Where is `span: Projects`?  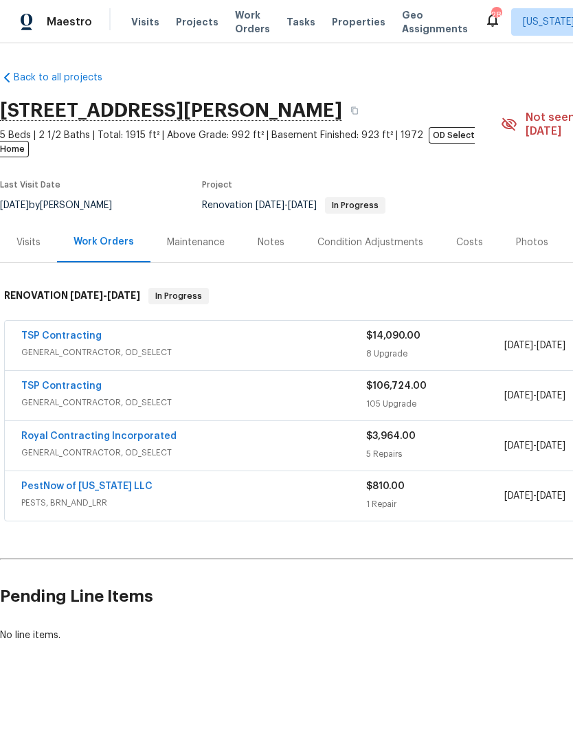 span: Projects is located at coordinates (197, 22).